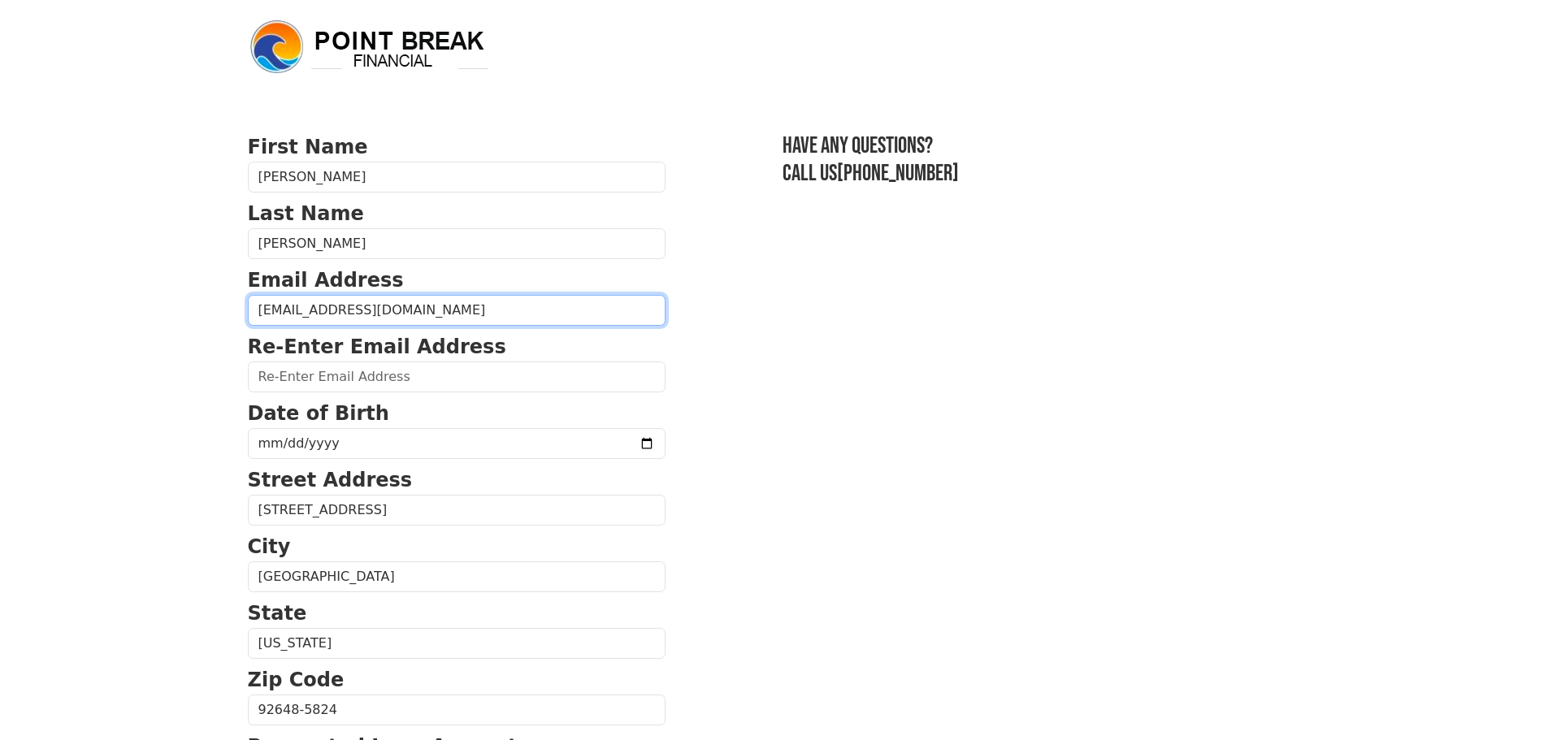 The width and height of the screenshot is (1548, 740). What do you see at coordinates (457, 510) in the screenshot?
I see `input: Street Address` at bounding box center [457, 510].